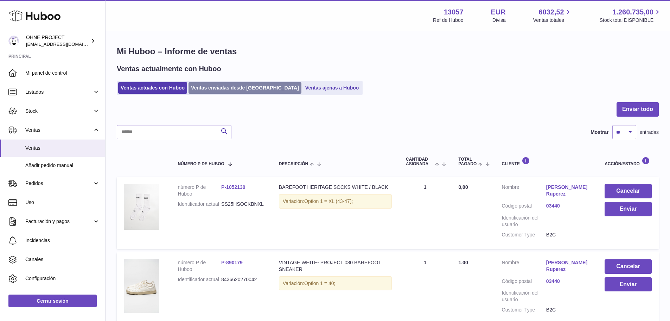 The width and height of the screenshot is (670, 321). I want to click on span: Ventas totales, so click(553, 20).